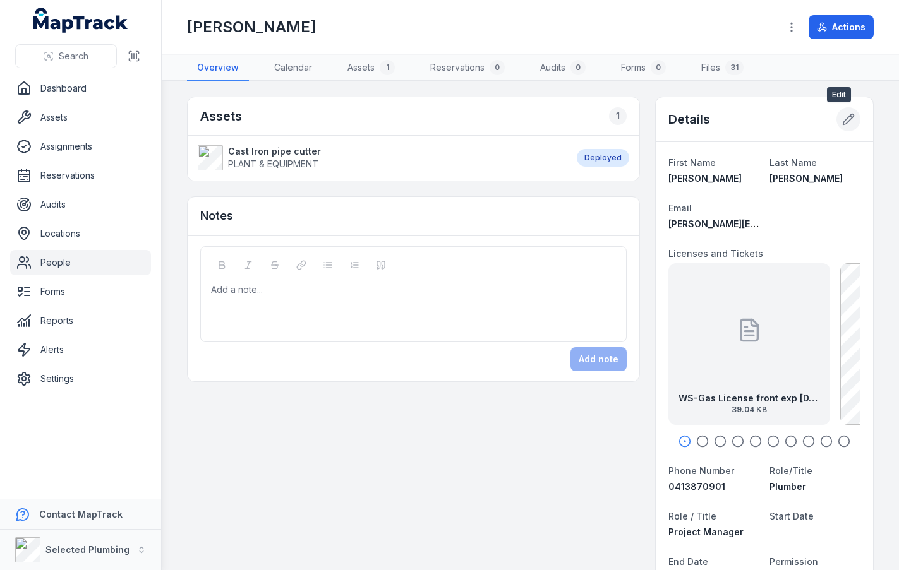  I want to click on span: 0413870901, so click(697, 486).